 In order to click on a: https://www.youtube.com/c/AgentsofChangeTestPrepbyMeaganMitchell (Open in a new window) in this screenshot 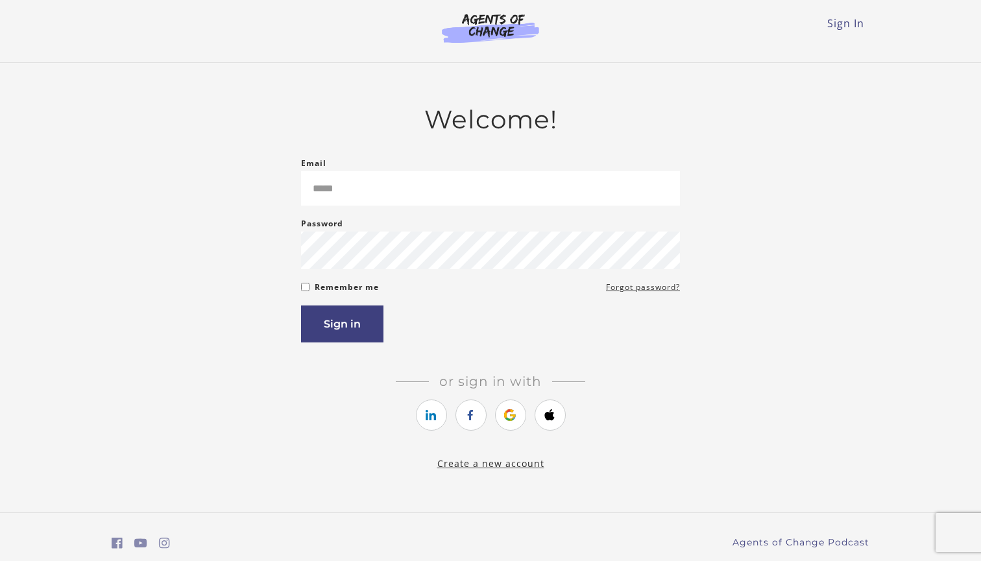, I will do `click(141, 543)`.